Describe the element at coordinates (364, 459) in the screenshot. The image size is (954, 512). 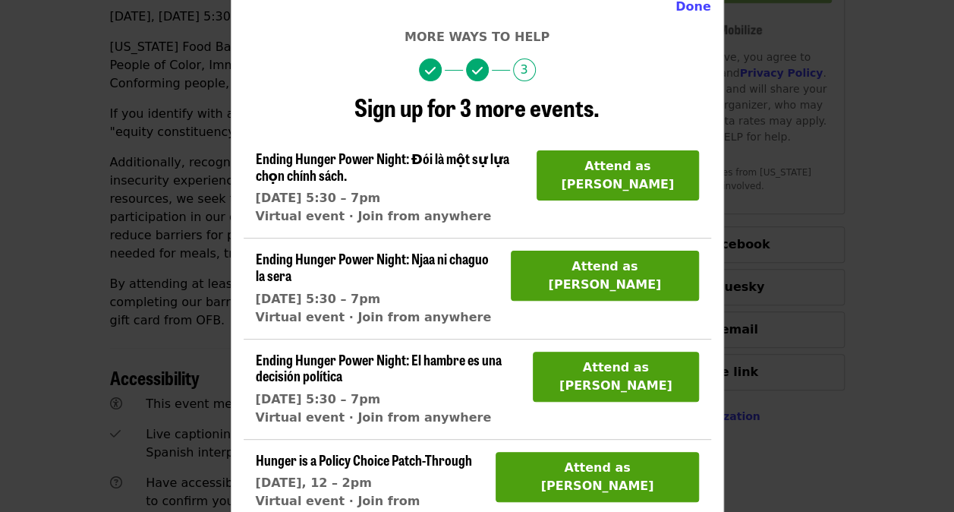
I see `span: Hunger is a Policy Choice Patch-Through` at that location.